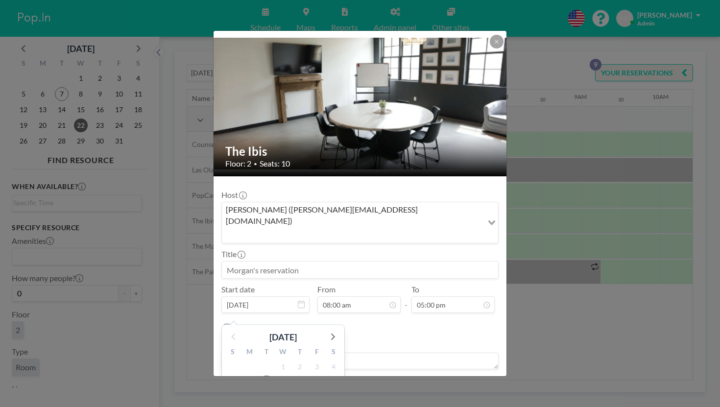 Image resolution: width=720 pixels, height=407 pixels. What do you see at coordinates (360, 222) in the screenshot?
I see `div: Search for option` at bounding box center [360, 222].